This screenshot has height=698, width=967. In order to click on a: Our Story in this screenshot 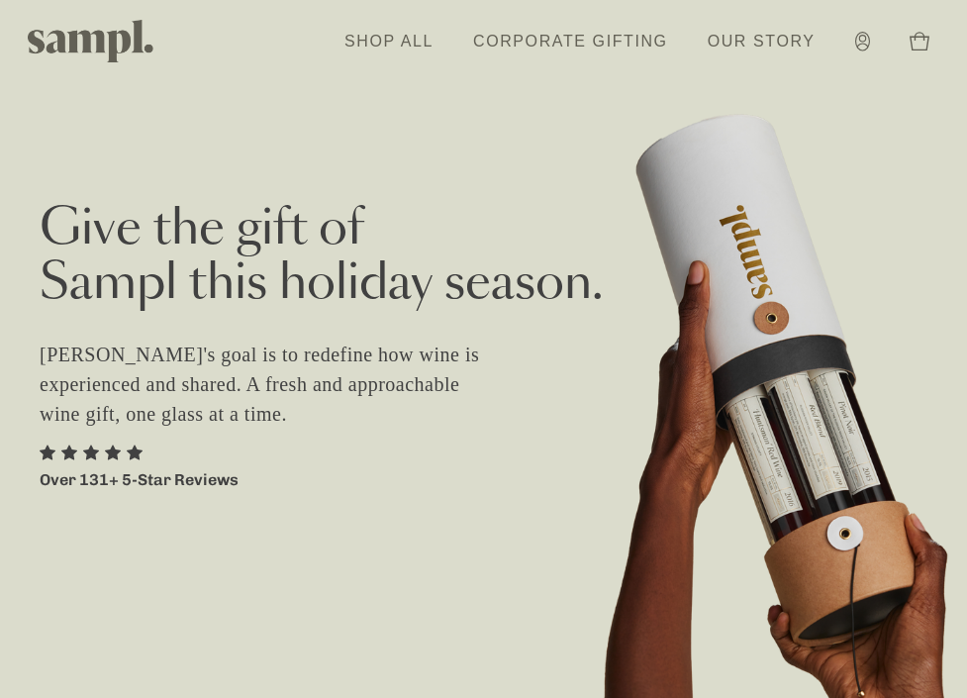, I will do `click(761, 42)`.